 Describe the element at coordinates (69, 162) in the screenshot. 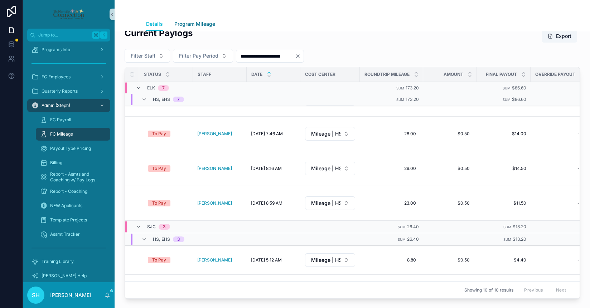

I see `div: scrollable content` at that location.